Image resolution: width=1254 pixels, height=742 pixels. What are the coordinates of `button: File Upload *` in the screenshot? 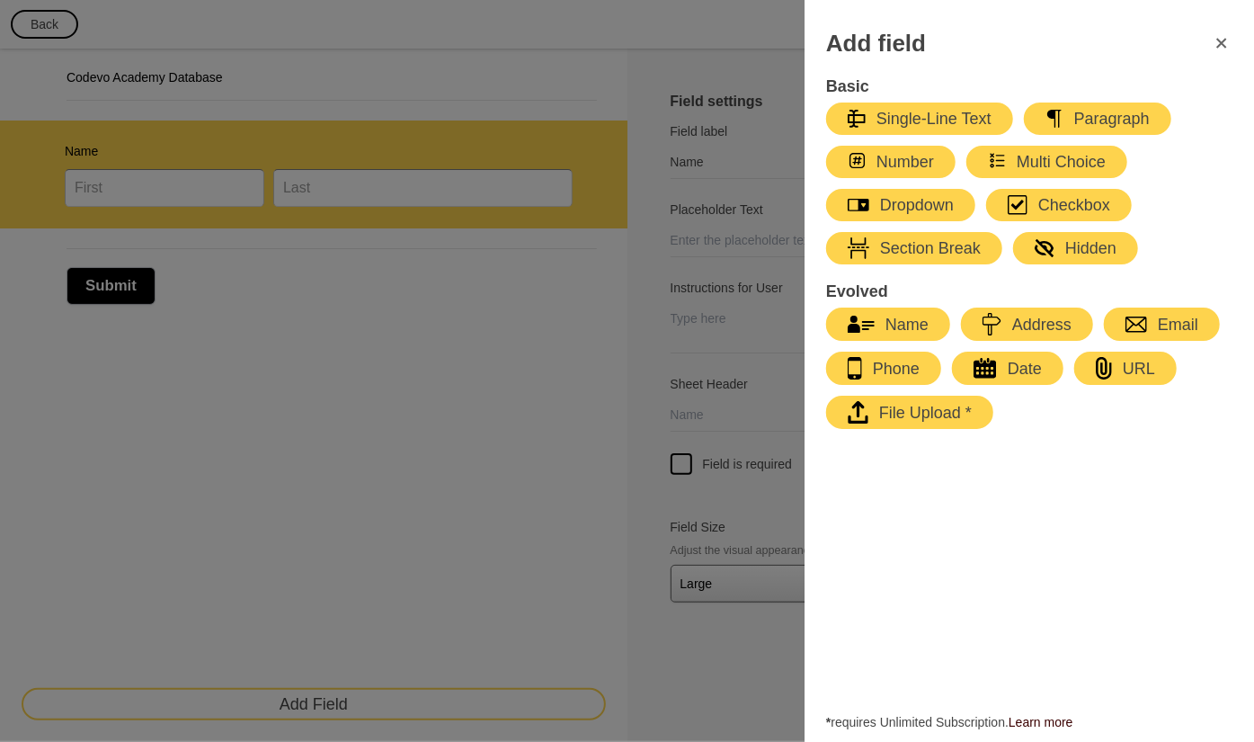 It's located at (910, 412).